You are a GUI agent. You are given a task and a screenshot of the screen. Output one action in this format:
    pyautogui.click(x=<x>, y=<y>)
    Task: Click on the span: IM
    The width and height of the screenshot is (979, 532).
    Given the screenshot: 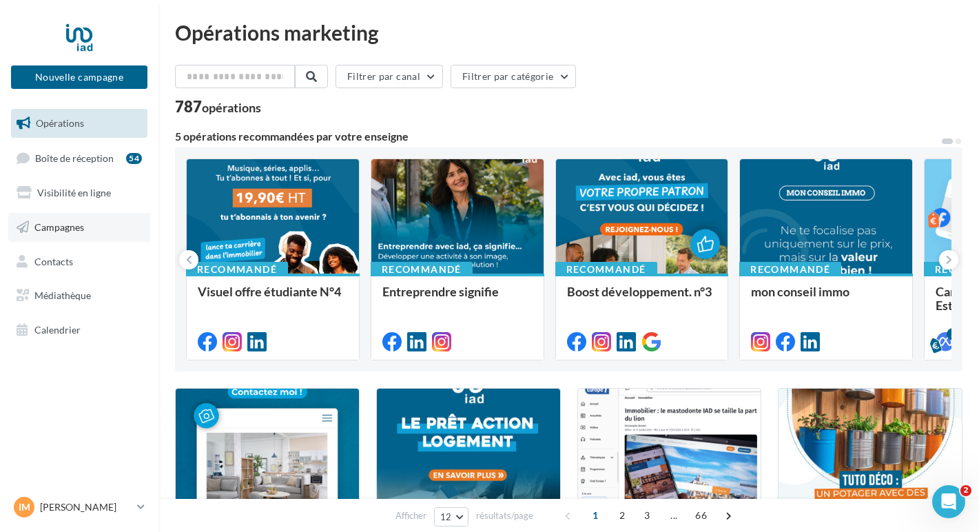 What is the action you would take?
    pyautogui.click(x=24, y=507)
    